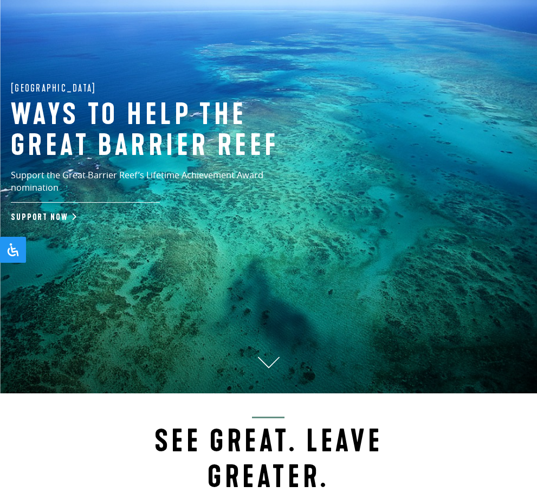 The image size is (537, 499). I want to click on h1: Ways to help the great barrier reef, so click(162, 130).